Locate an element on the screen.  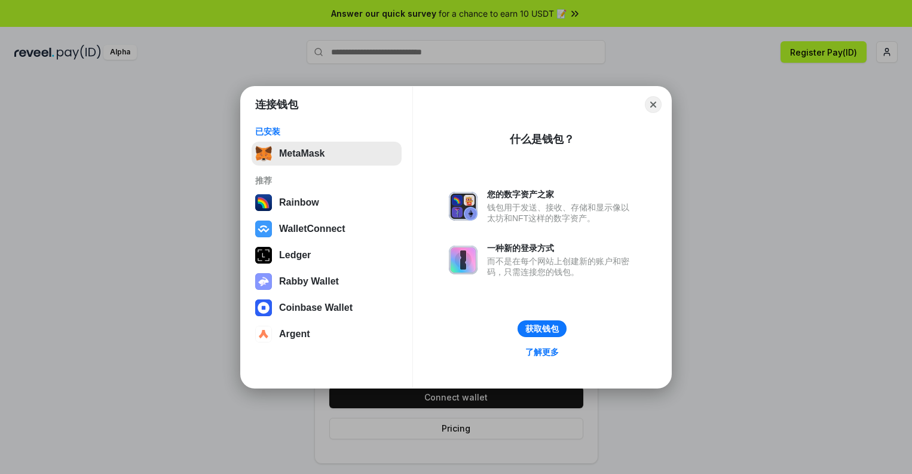
div: 什么是钱包？ is located at coordinates (542, 139).